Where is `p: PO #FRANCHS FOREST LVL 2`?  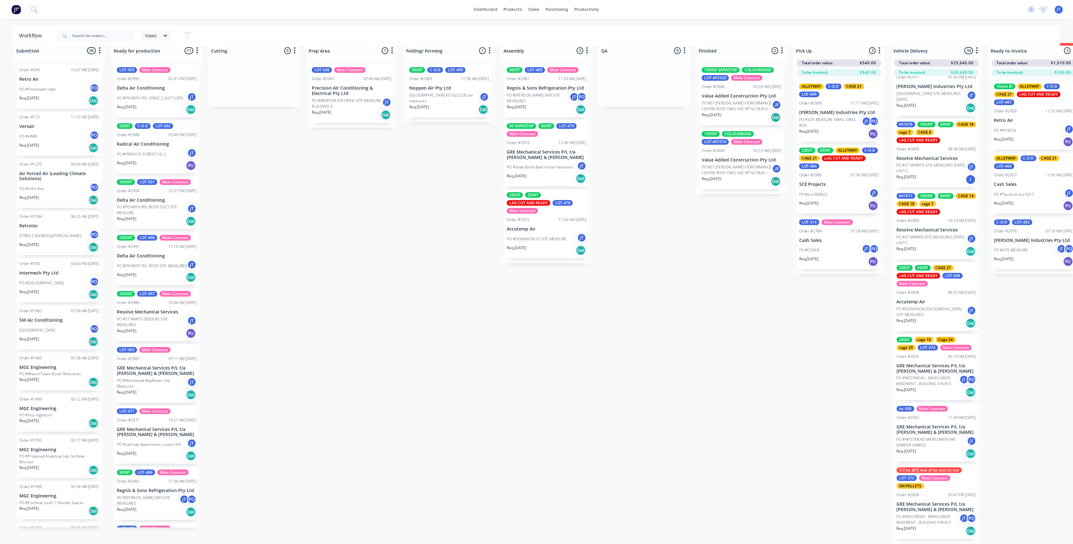 p: PO #FRANCHS FOREST LVL 2 is located at coordinates (141, 154).